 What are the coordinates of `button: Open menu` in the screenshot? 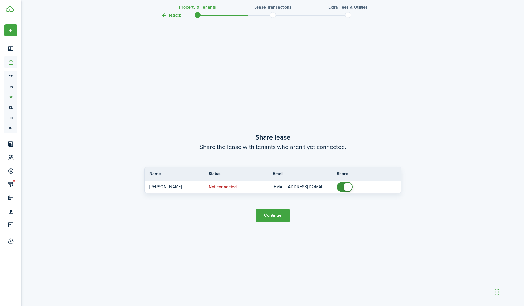 It's located at (11, 30).